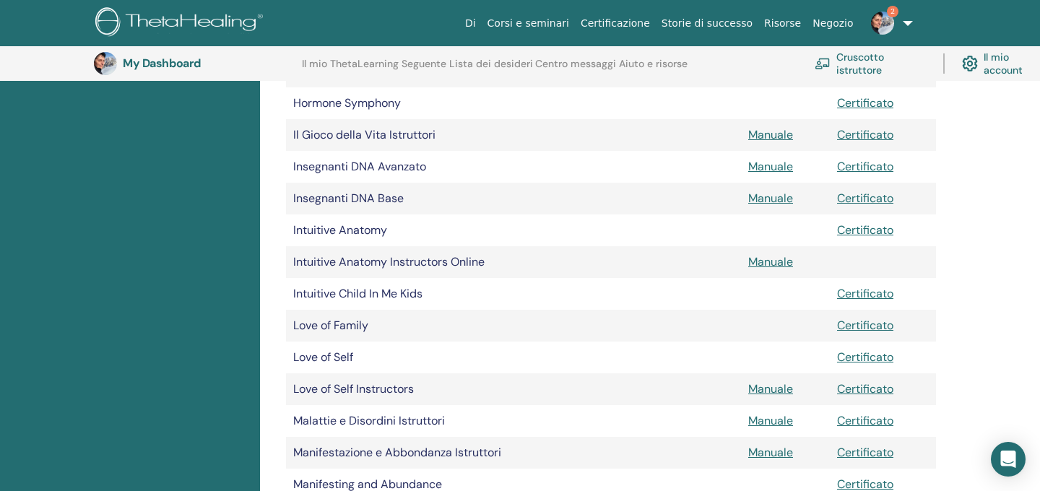 The width and height of the screenshot is (1040, 491). What do you see at coordinates (514, 421) in the screenshot?
I see `td: Malattie e Disordini Istruttori` at bounding box center [514, 421].